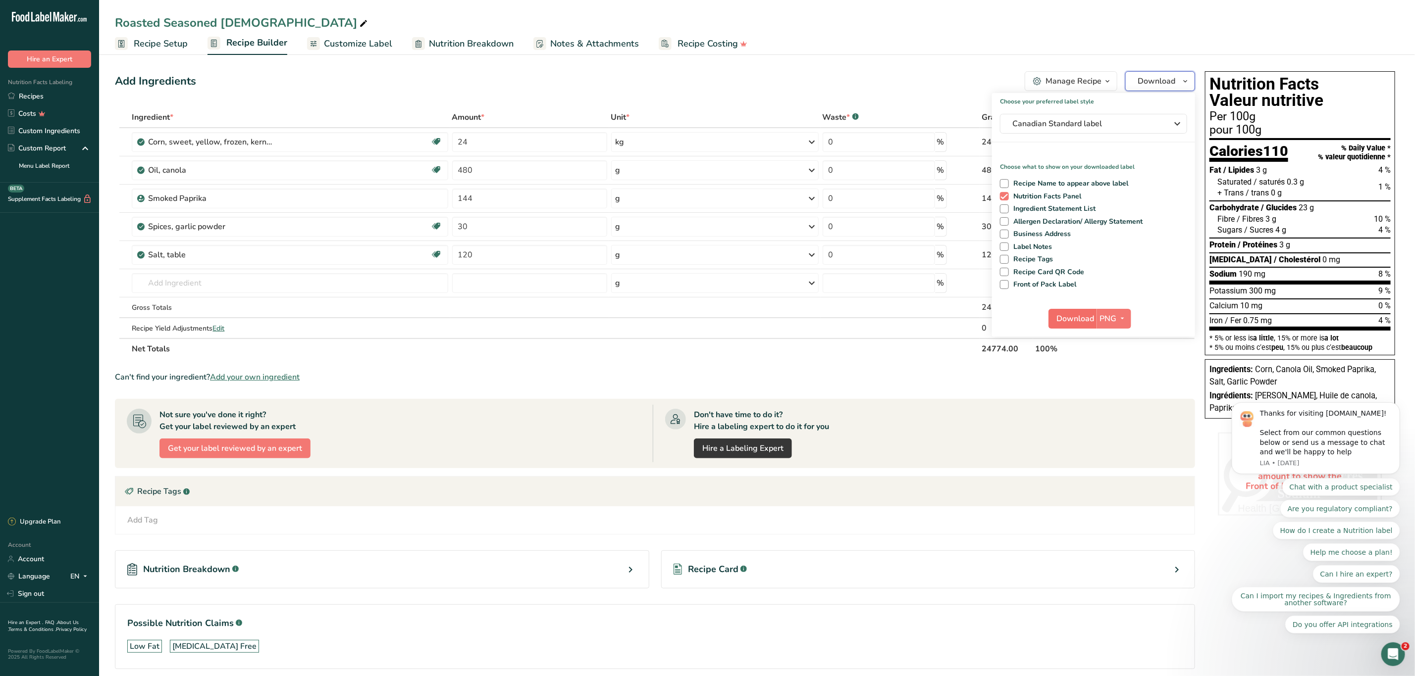  Describe the element at coordinates (1231, 369) in the screenshot. I see `span: Ingredients:` at that location.